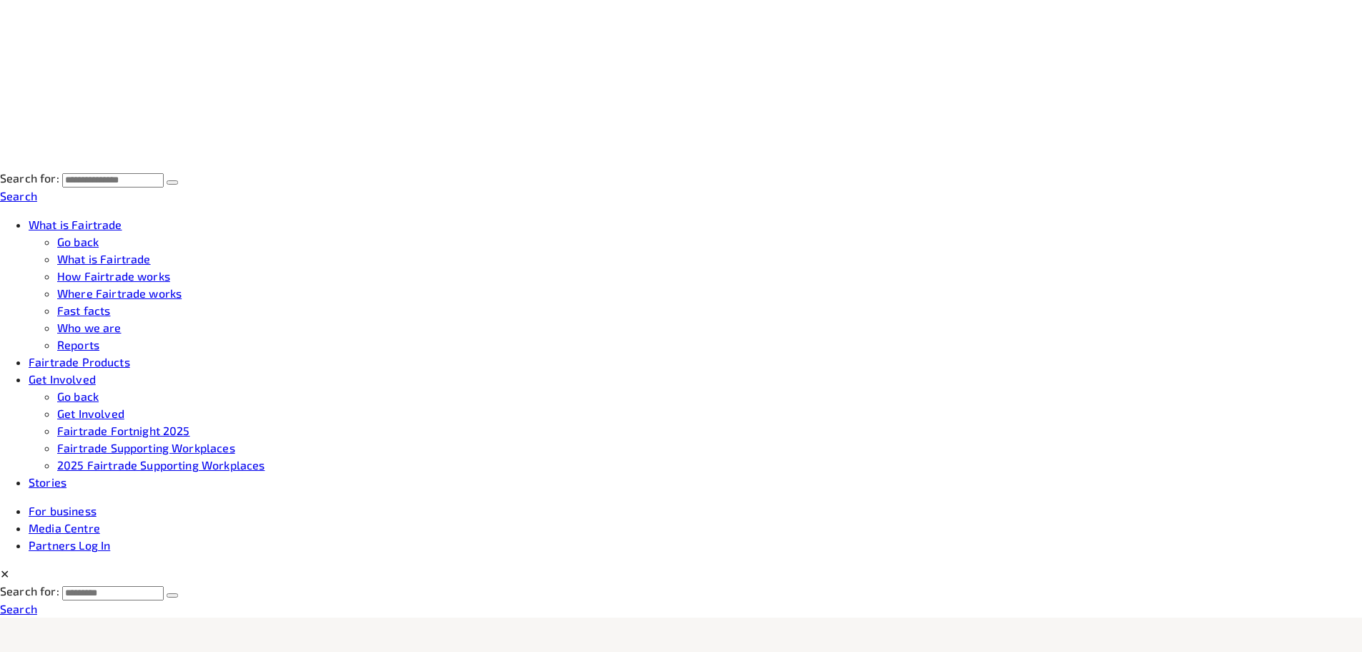 The width and height of the screenshot is (1362, 652). I want to click on a: Reports, so click(78, 344).